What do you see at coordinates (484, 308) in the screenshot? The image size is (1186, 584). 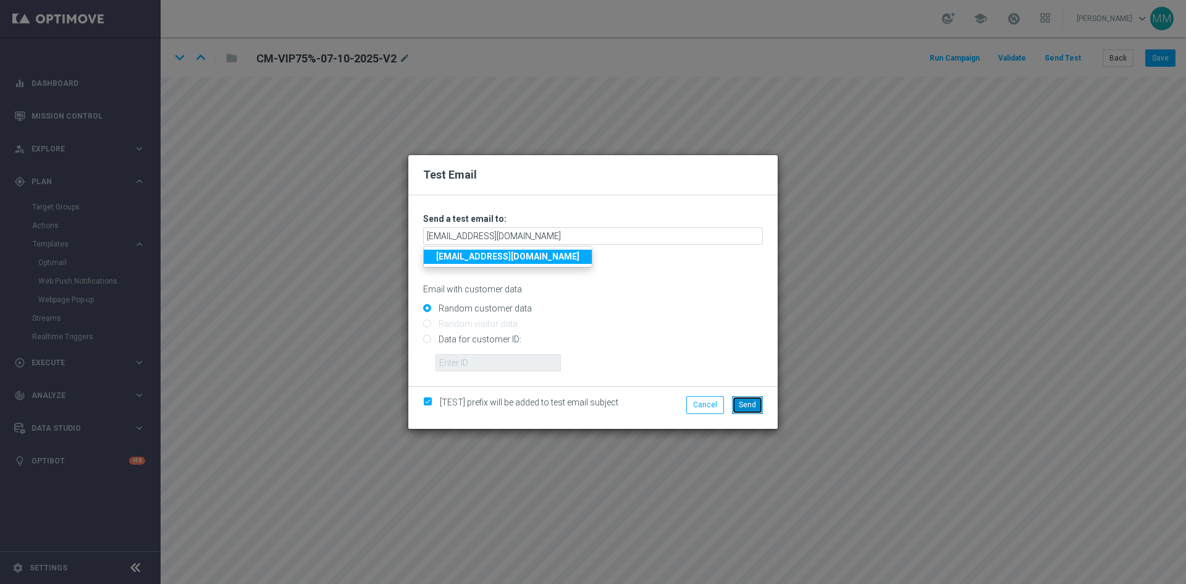 I see `label: Random customer data` at bounding box center [484, 308].